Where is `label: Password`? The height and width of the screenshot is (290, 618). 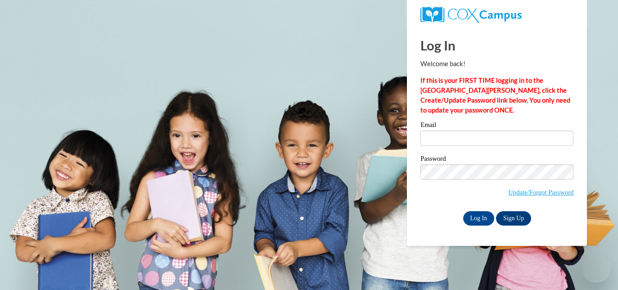
label: Password is located at coordinates (497, 160).